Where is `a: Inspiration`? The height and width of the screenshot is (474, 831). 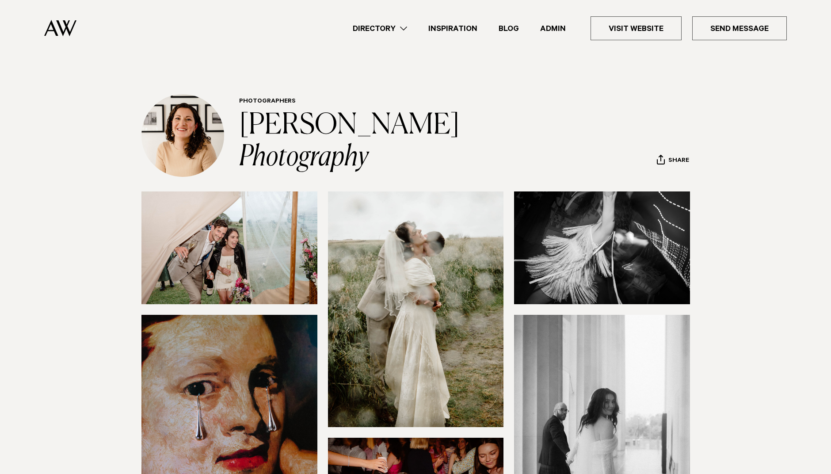 a: Inspiration is located at coordinates (453, 28).